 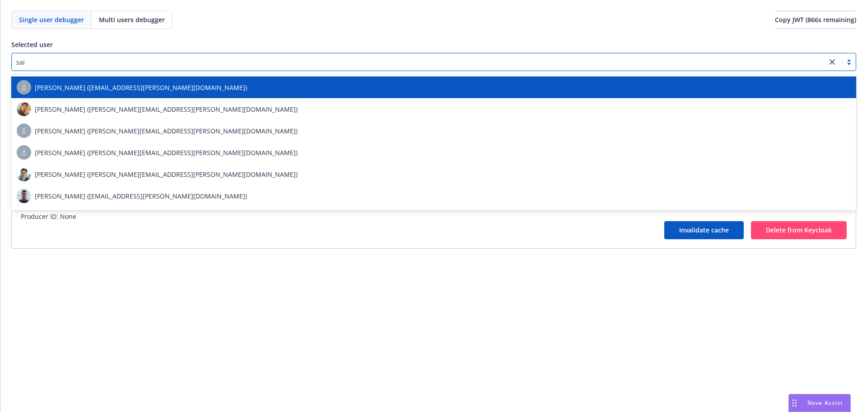 What do you see at coordinates (52, 19) in the screenshot?
I see `span: Single user debugger` at bounding box center [52, 19].